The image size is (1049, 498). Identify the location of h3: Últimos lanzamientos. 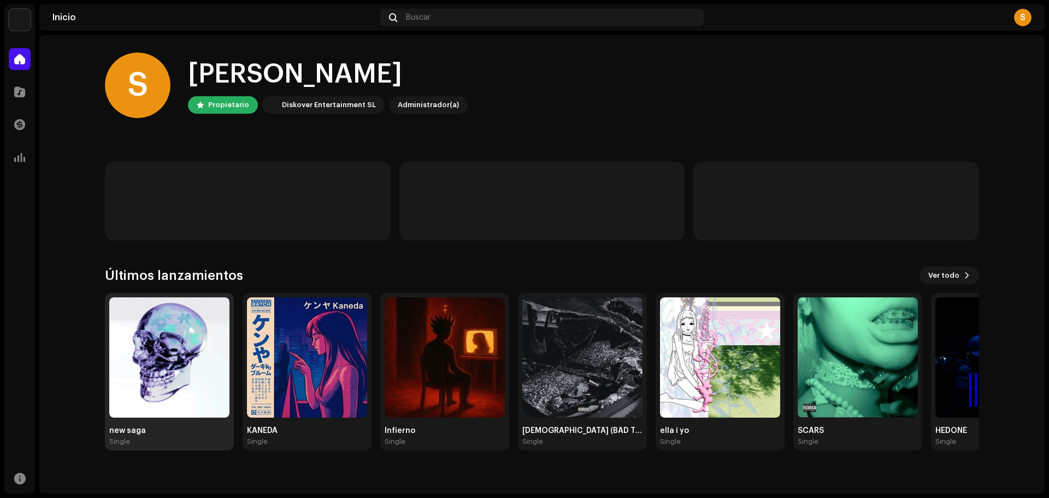
(174, 275).